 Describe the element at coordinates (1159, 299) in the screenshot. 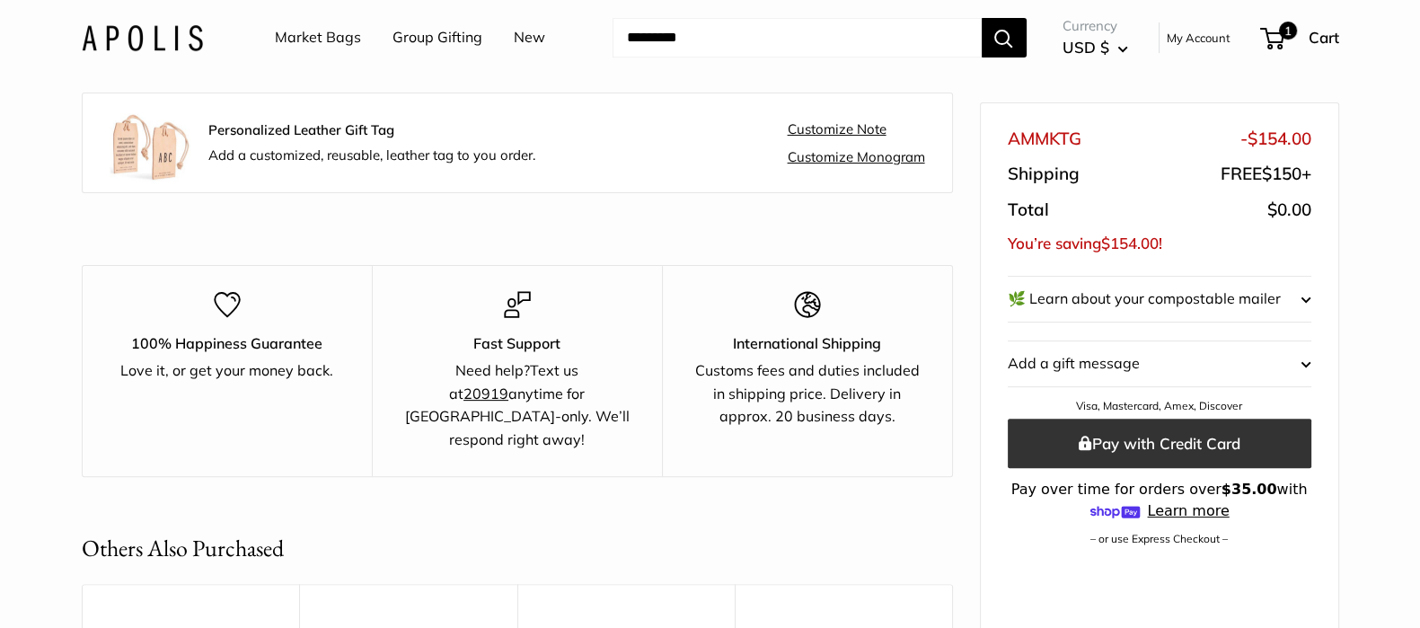

I see `button: 🌿 Learn about your compostable mailer` at that location.